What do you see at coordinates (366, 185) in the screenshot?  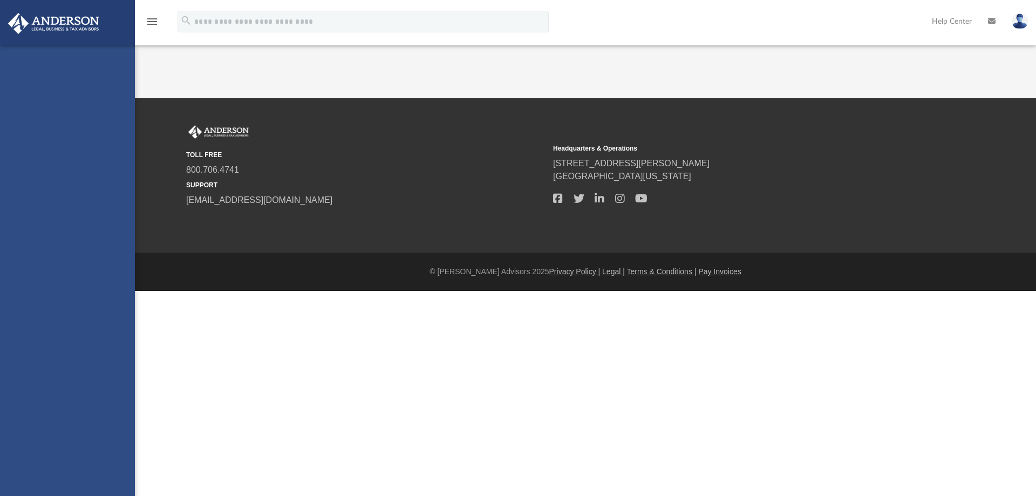 I see `small: SUPPORT` at bounding box center [366, 185].